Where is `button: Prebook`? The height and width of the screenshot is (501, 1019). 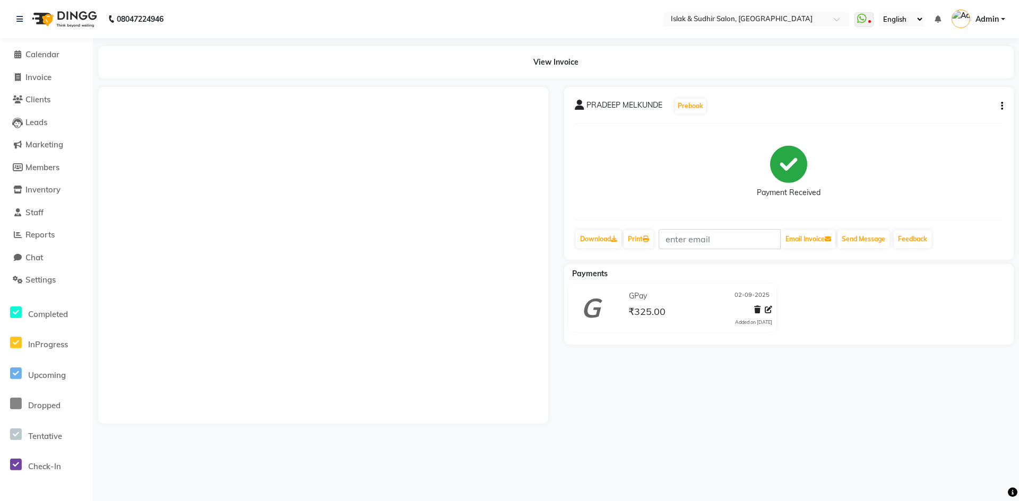
button: Prebook is located at coordinates (690, 106).